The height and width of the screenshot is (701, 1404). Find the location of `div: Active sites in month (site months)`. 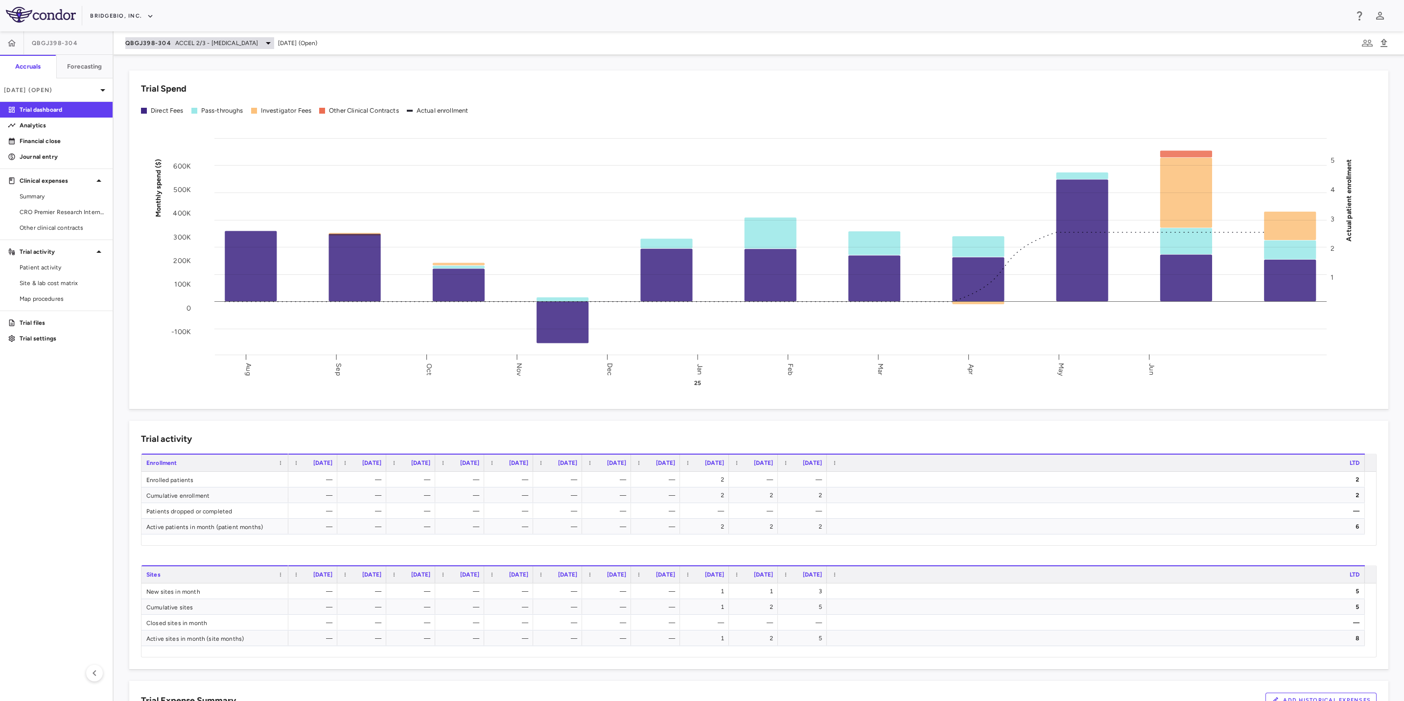

div: Active sites in month (site months) is located at coordinates (215, 637).